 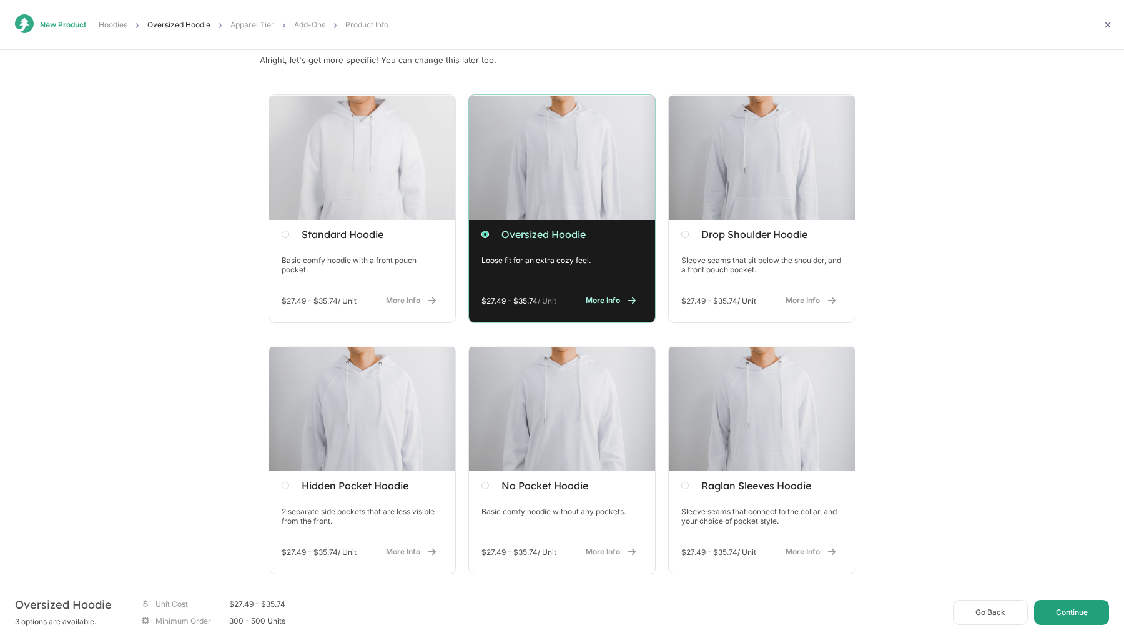 I want to click on span: Hoodies, so click(x=113, y=24).